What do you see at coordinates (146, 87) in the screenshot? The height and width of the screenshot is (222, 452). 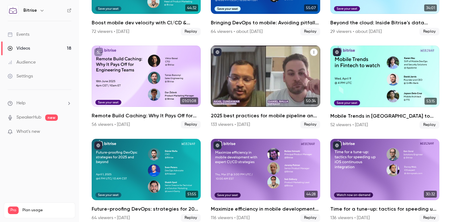 I see `li: Remote Build Caching: Why It Pays Off for Engineering Teams` at bounding box center [146, 87].